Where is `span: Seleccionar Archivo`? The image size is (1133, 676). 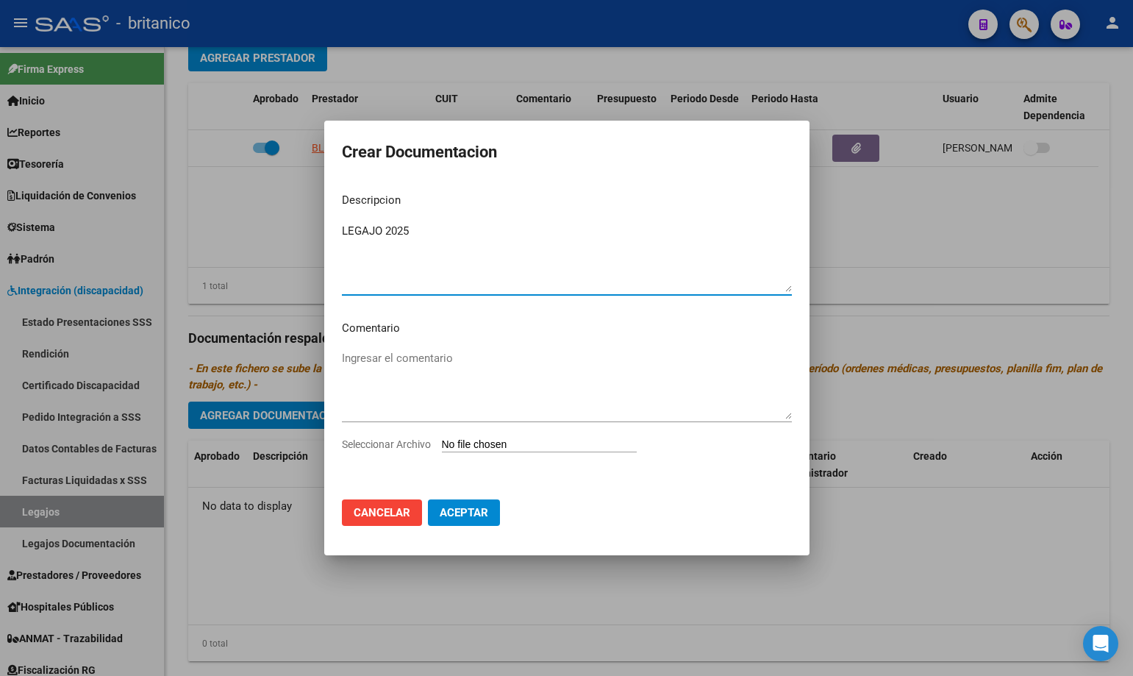 span: Seleccionar Archivo is located at coordinates (386, 444).